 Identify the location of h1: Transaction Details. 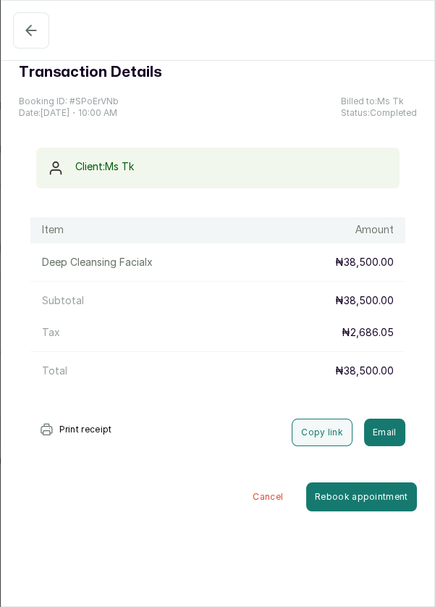
(90, 72).